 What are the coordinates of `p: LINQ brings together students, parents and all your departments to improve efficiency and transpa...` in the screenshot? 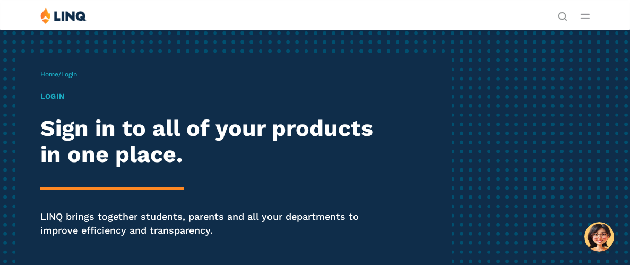 It's located at (213, 223).